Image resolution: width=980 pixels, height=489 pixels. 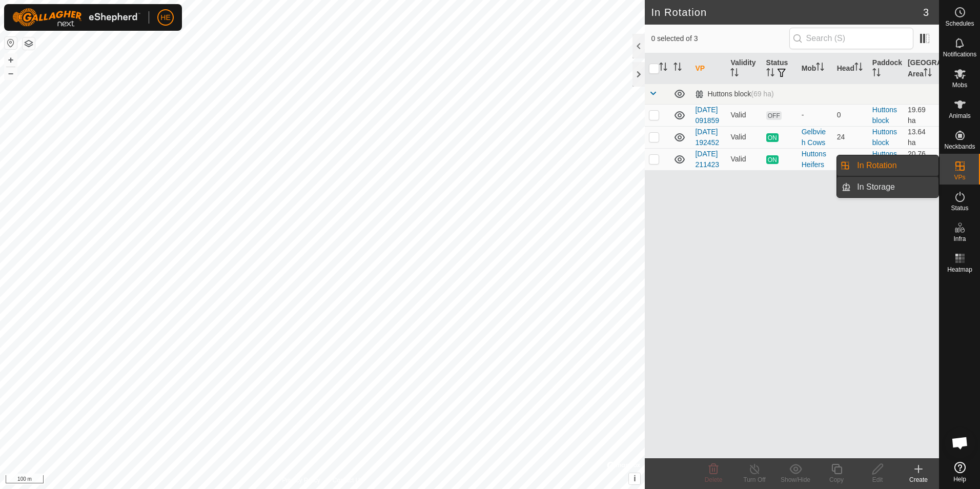 I want to click on input: Search (S), so click(x=851, y=38).